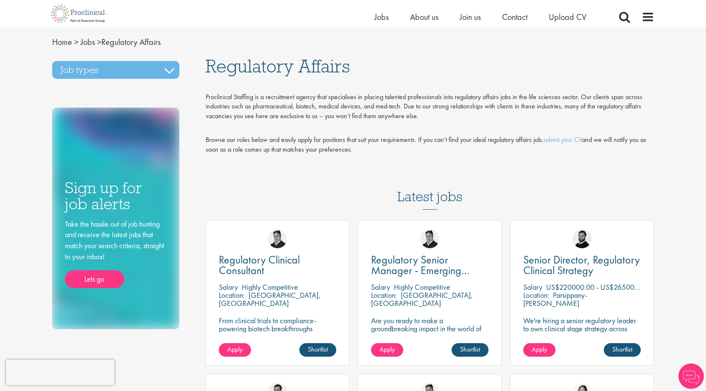 This screenshot has width=706, height=391. What do you see at coordinates (515, 17) in the screenshot?
I see `a: Contact` at bounding box center [515, 17].